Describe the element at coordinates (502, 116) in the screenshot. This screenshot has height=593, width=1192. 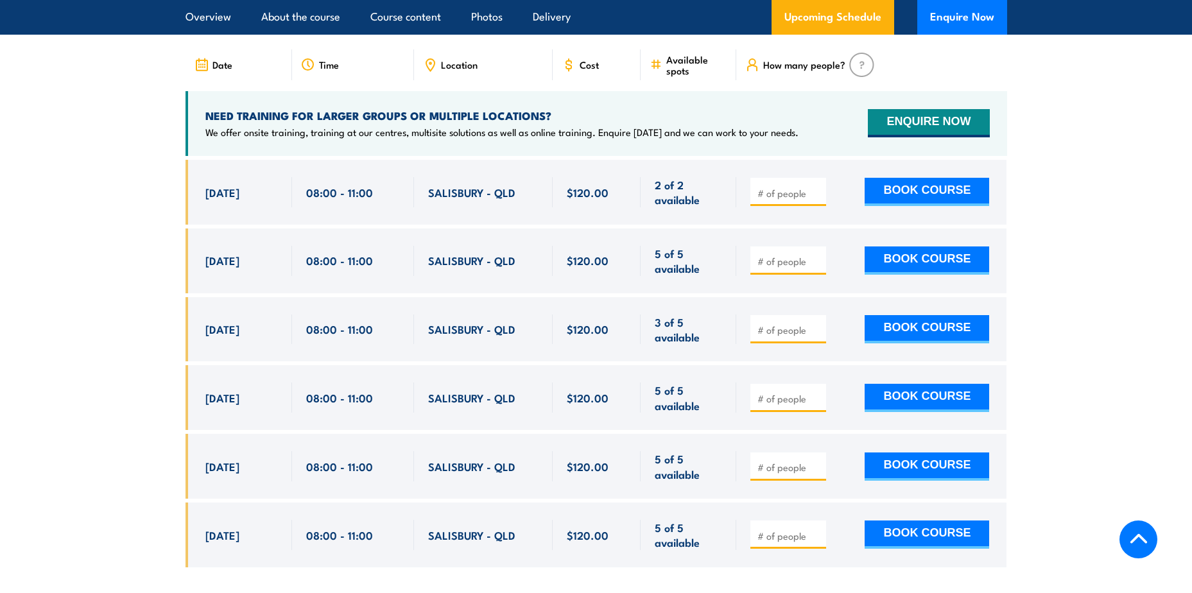
I see `h4: NEED TRAINING FOR LARGER GROUPS OR MULTIPLE LOCATIONS?` at that location.